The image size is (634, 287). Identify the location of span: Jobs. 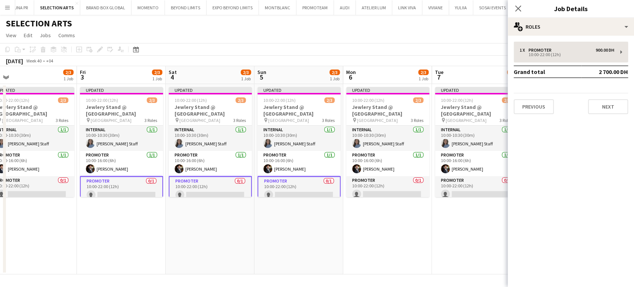
(45, 35).